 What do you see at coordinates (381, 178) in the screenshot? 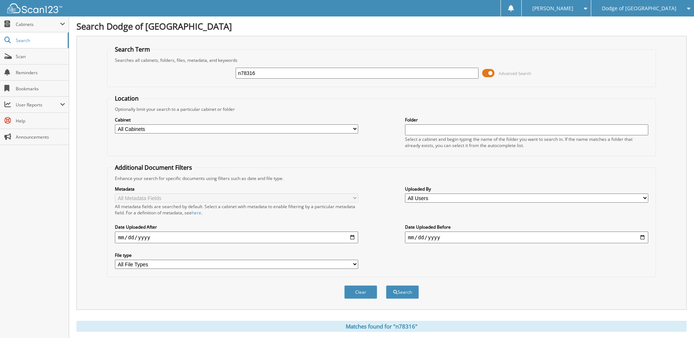
I see `div: Enhance your search for specific documents using filters such as date and file type.` at bounding box center [381, 178].